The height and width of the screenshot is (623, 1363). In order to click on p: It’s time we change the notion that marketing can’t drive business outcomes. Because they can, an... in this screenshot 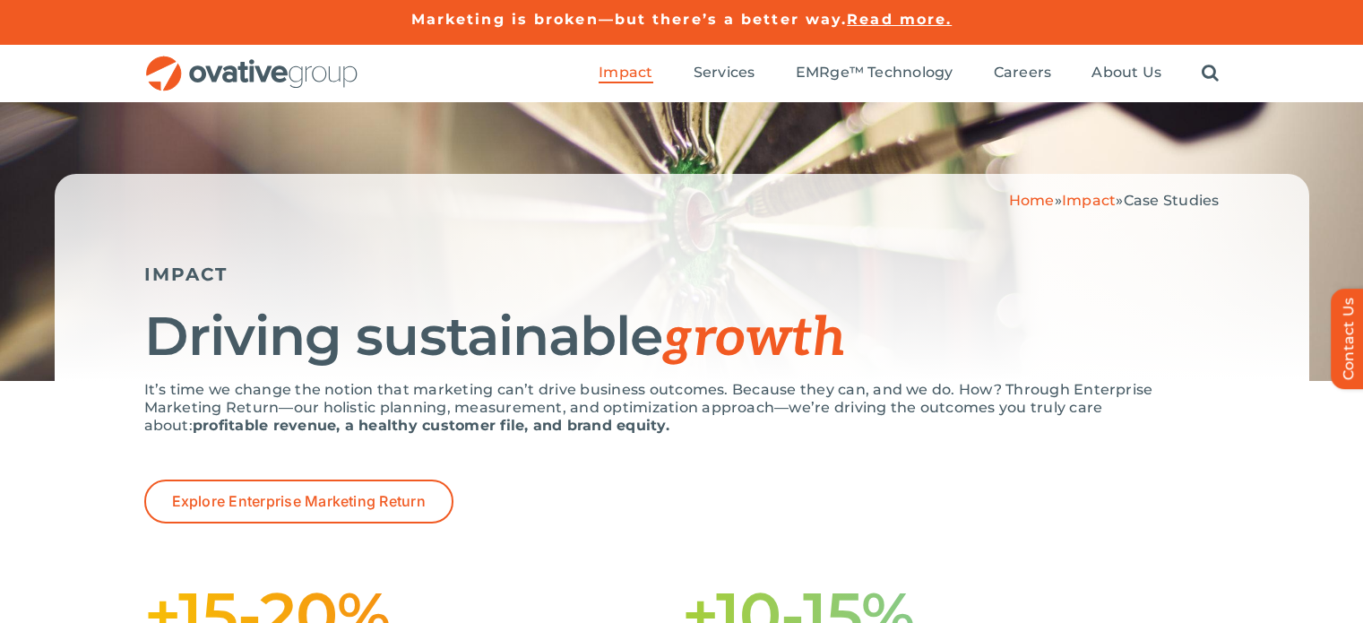, I will do `click(682, 408)`.